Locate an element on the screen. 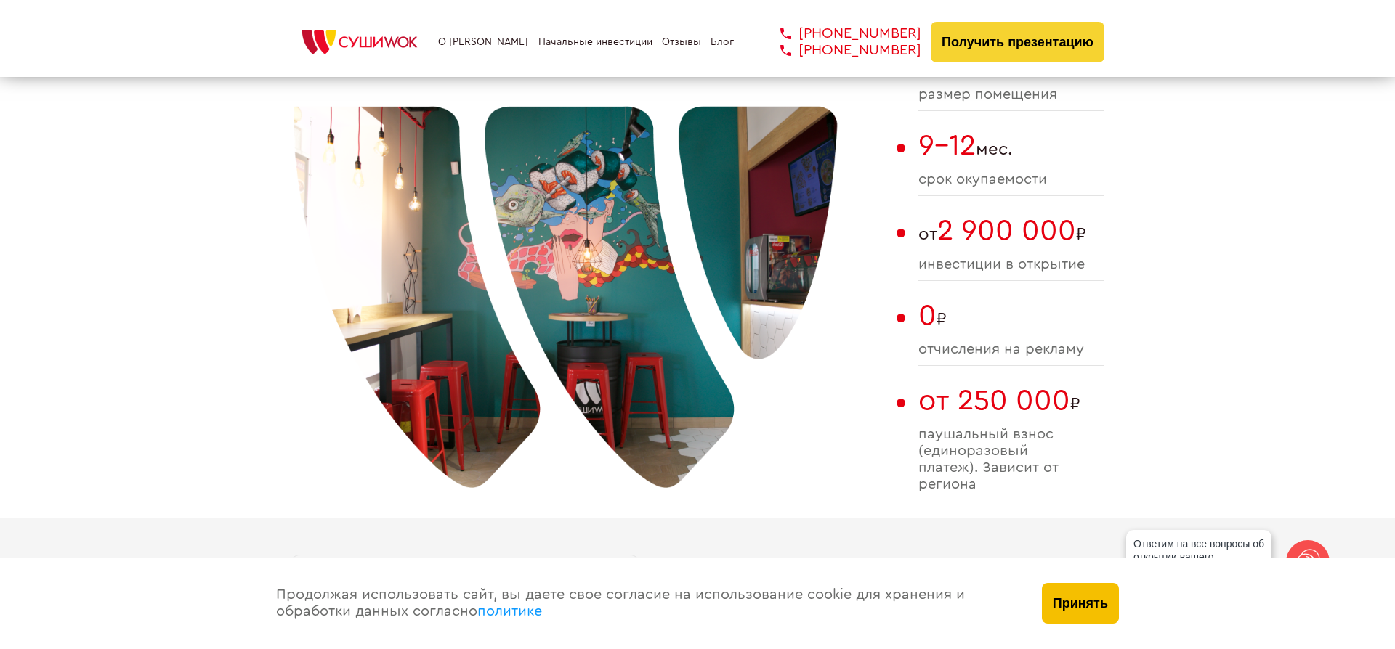 This screenshot has height=649, width=1395. span: инвестиции в открытие is located at coordinates (1011, 264).